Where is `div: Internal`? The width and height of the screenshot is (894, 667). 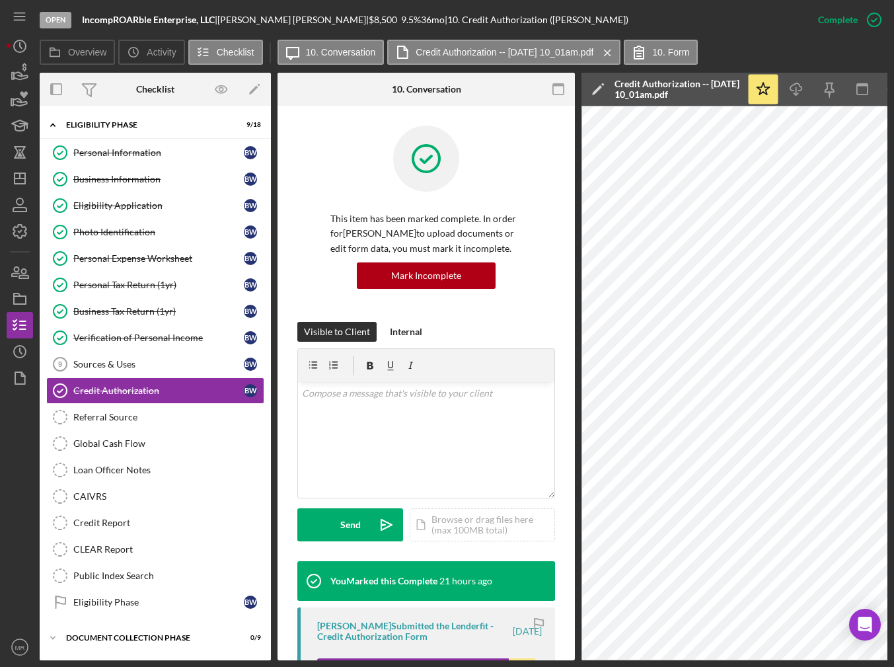 div: Internal is located at coordinates (406, 332).